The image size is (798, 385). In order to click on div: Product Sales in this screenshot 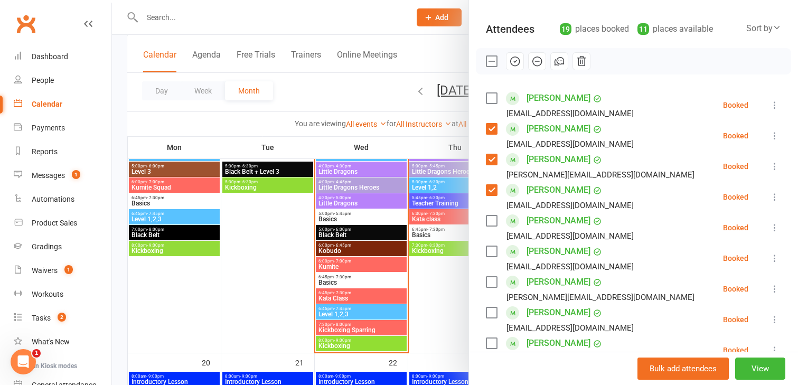, I will do `click(54, 223)`.